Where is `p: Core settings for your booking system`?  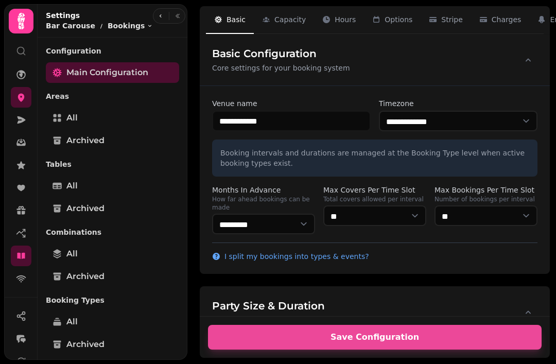
p: Core settings for your booking system is located at coordinates (281, 68).